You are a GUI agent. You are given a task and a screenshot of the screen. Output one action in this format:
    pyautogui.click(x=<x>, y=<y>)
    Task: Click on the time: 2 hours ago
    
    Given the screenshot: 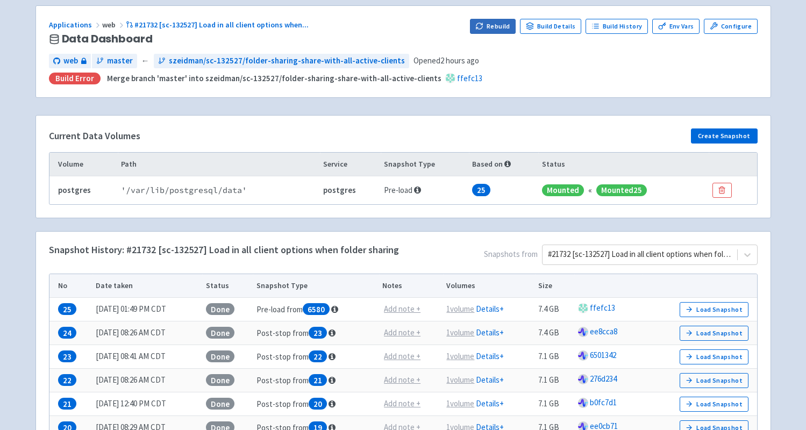 What is the action you would take?
    pyautogui.click(x=460, y=60)
    